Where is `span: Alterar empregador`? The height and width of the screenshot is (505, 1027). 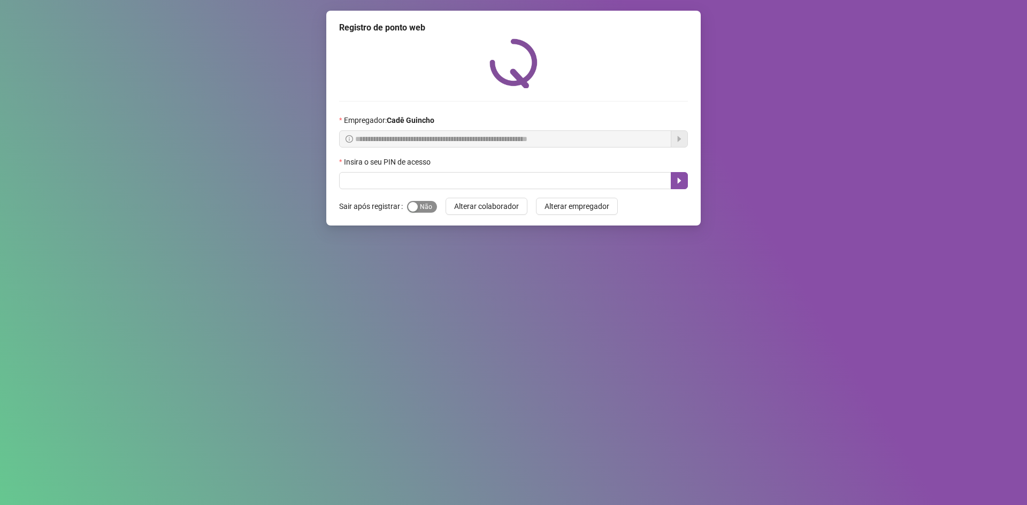
span: Alterar empregador is located at coordinates (576, 206).